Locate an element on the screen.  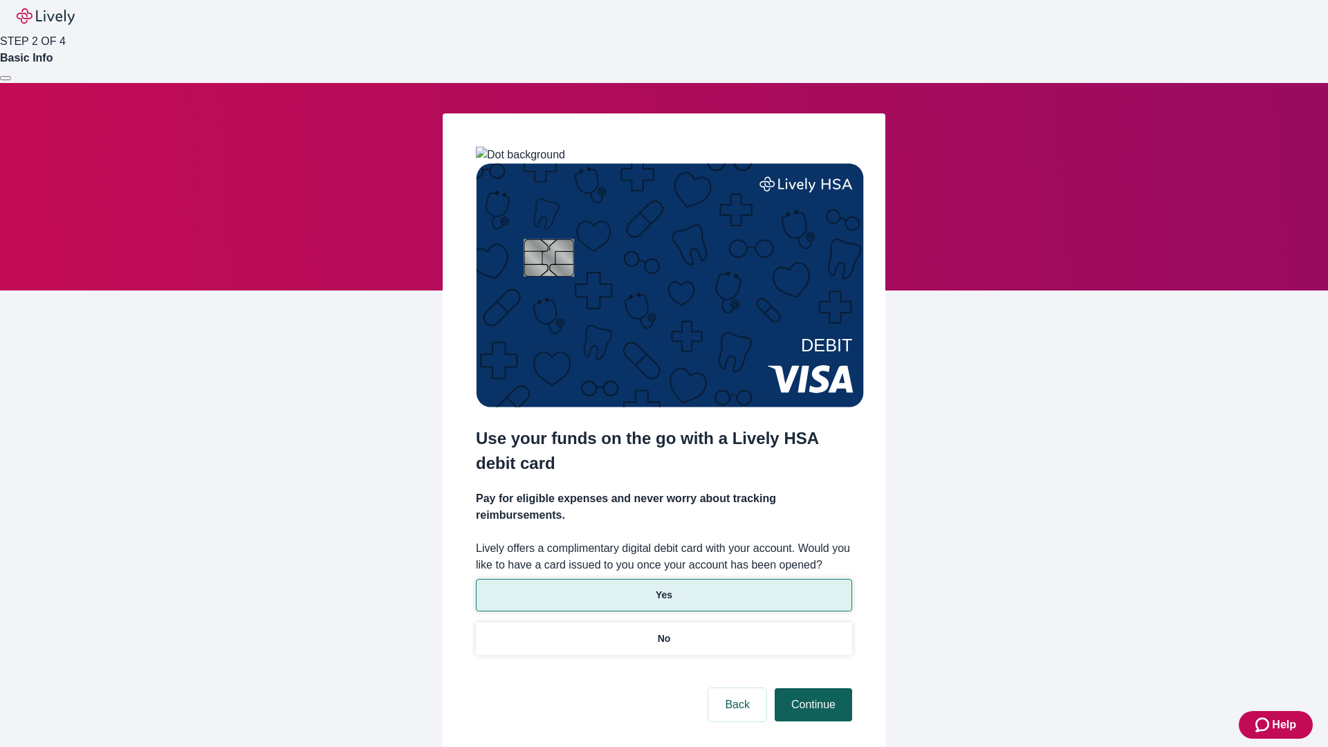
p: No is located at coordinates (664, 638).